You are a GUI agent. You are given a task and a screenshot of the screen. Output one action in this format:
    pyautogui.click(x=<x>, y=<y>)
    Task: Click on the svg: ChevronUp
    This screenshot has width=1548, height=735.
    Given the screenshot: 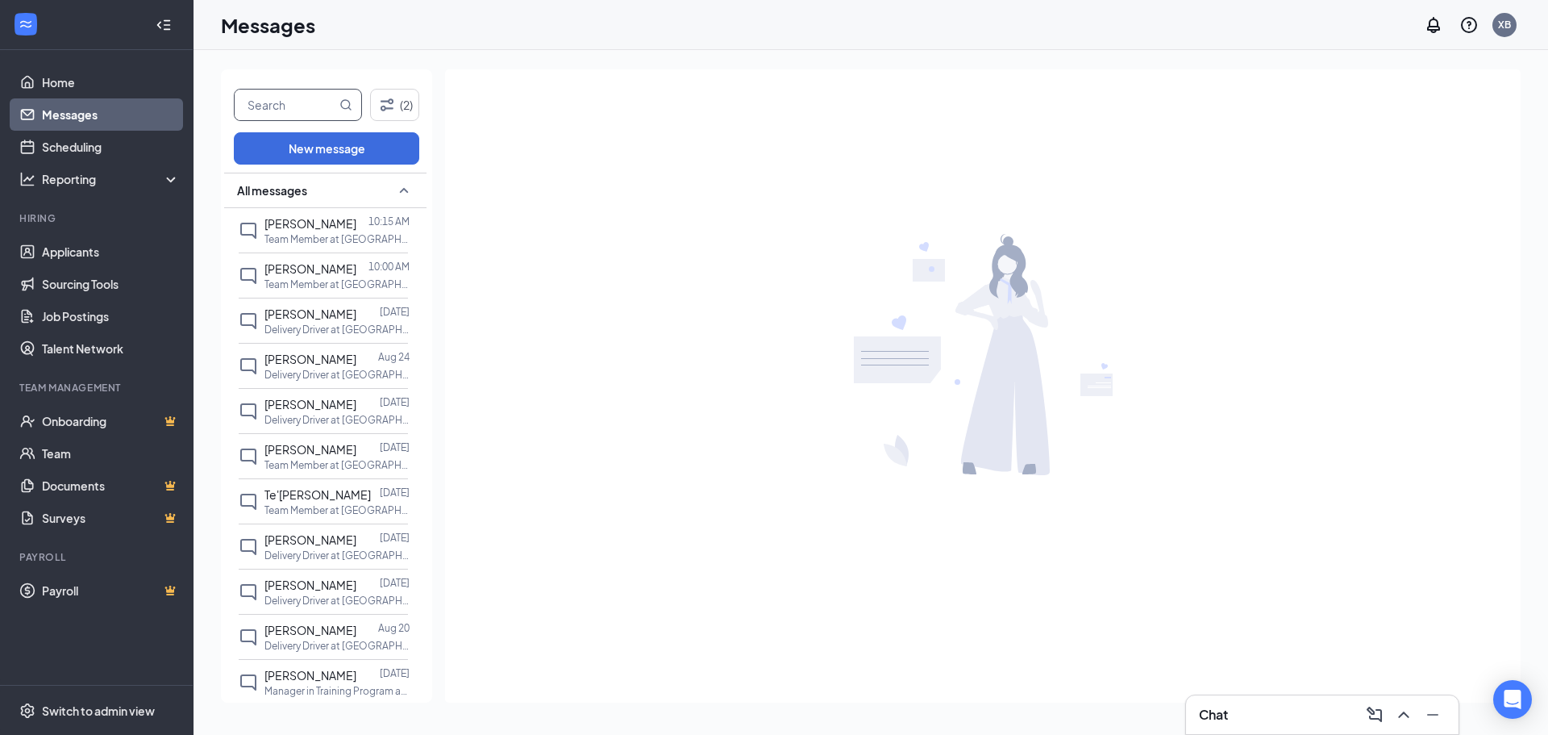 What is the action you would take?
    pyautogui.click(x=1404, y=714)
    